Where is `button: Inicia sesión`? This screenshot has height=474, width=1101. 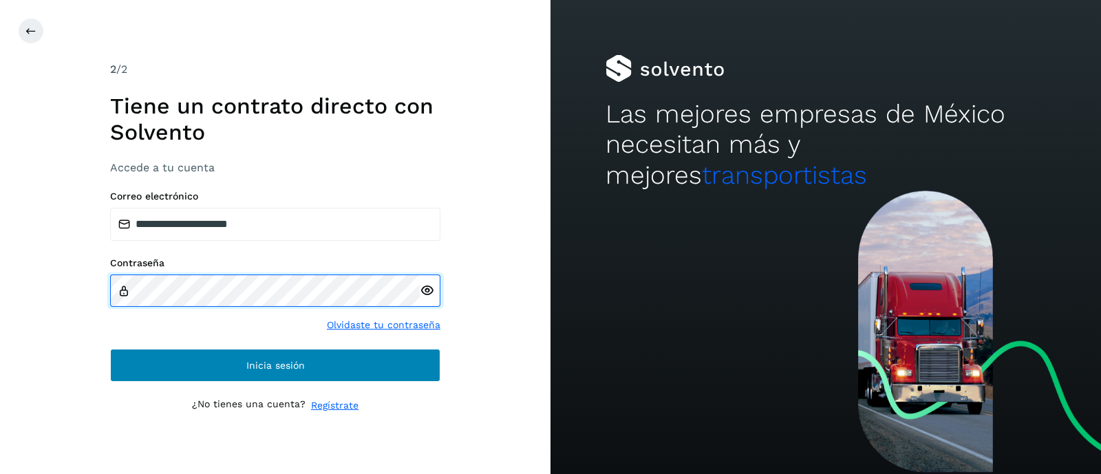 button: Inicia sesión is located at coordinates (275, 365).